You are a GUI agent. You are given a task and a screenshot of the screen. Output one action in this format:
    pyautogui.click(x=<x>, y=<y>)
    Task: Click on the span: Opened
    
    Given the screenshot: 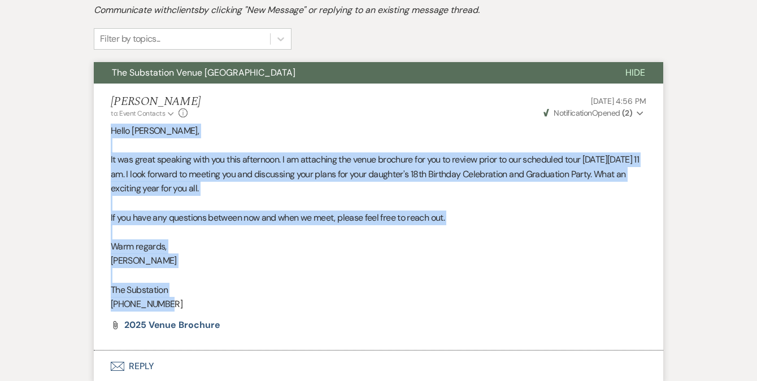 What is the action you would take?
    pyautogui.click(x=587, y=113)
    